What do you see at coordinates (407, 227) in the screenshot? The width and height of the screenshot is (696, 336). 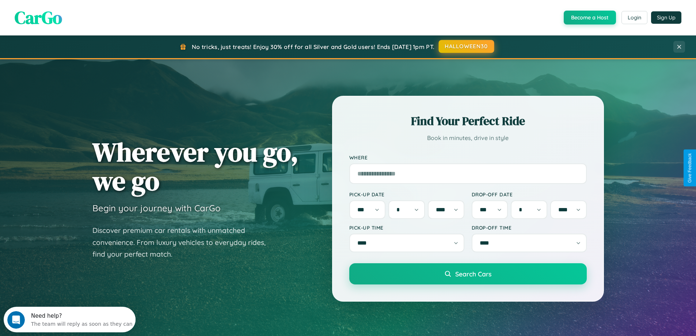 I see `label: Pick-up Time` at bounding box center [407, 227].